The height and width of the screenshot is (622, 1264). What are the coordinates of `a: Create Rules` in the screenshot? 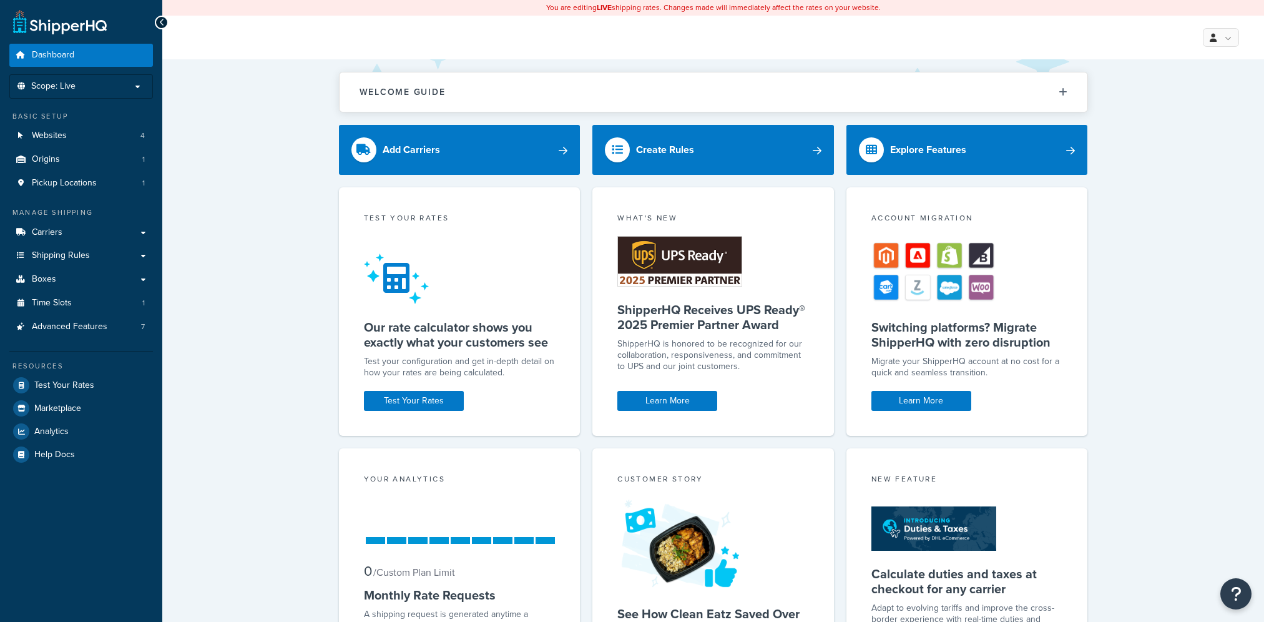 It's located at (713, 150).